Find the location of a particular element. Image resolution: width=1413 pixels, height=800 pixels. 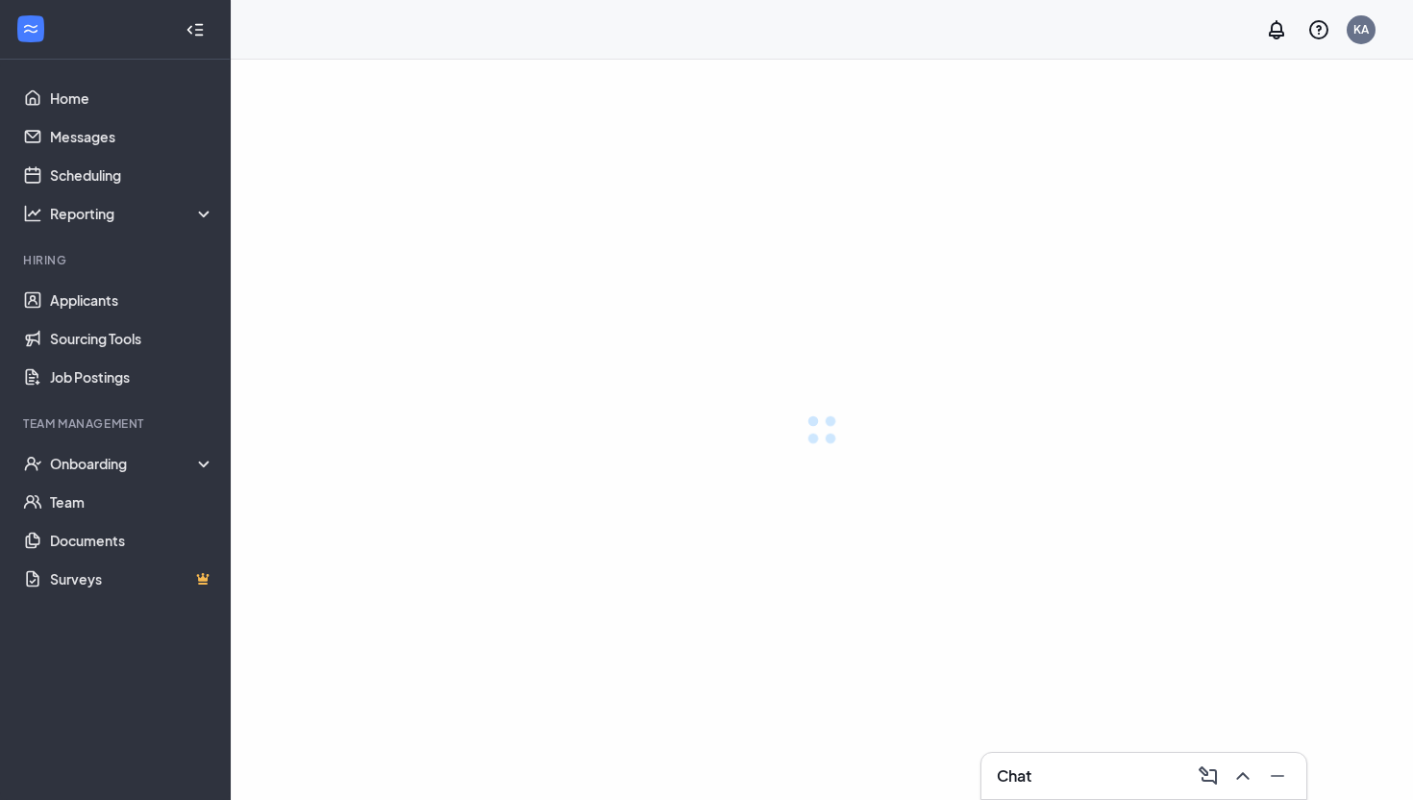

a: Messages is located at coordinates (132, 137).